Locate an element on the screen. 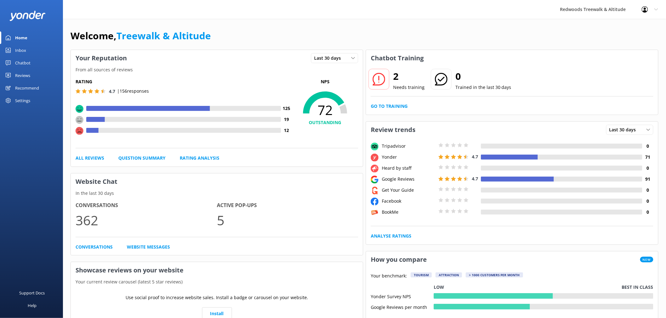 This screenshot has width=666, height=318. p: | 156 responses is located at coordinates (133, 91).